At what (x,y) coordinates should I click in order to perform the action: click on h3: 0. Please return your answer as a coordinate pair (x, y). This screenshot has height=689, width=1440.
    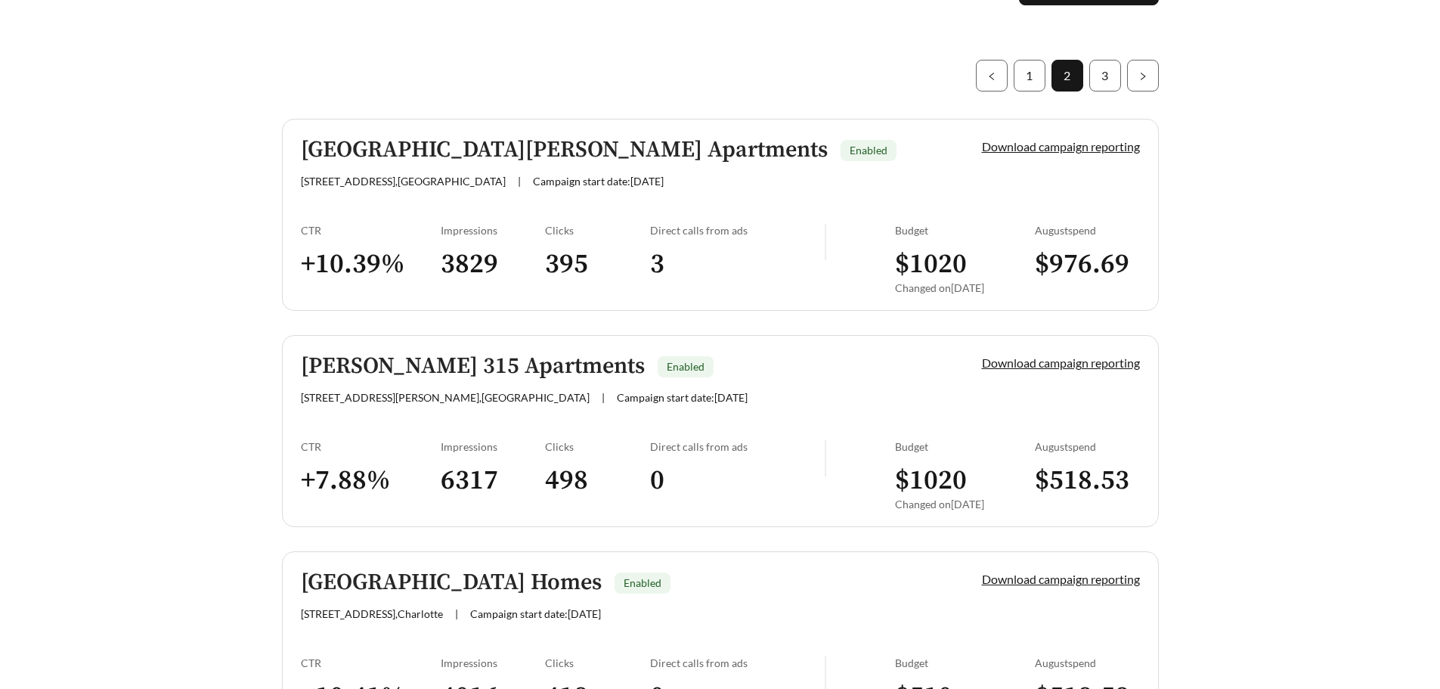
    Looking at the image, I should click on (737, 480).